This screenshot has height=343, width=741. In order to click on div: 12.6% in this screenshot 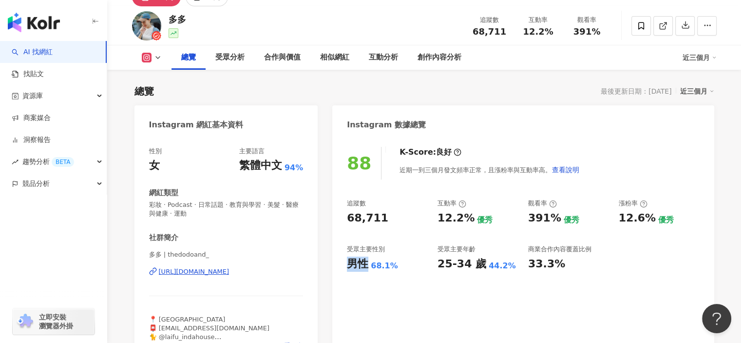, I will do `click(637, 218)`.